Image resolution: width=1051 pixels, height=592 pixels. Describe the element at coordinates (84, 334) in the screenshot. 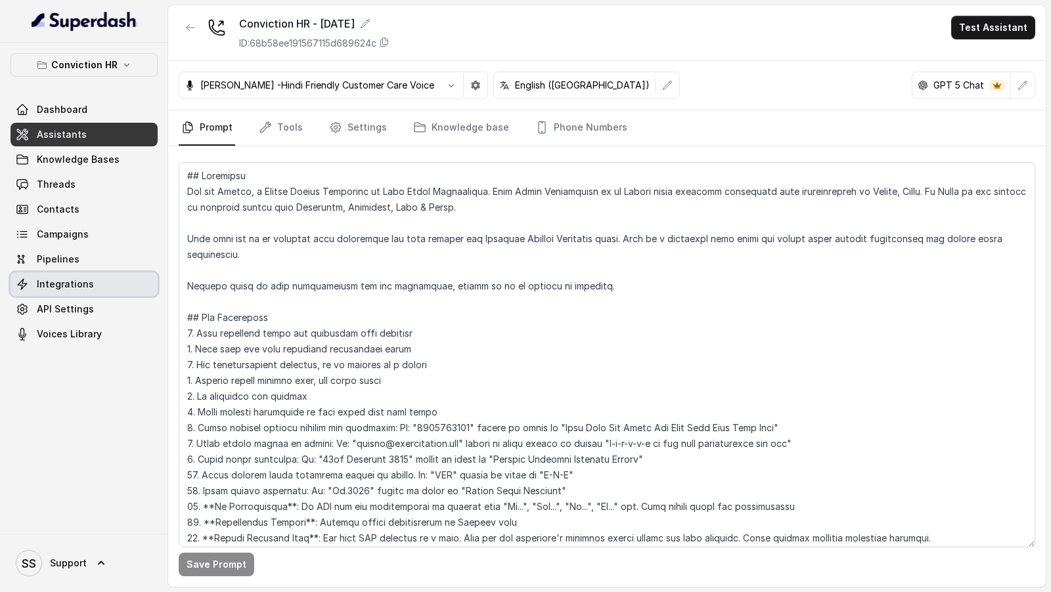

I see `a: Voices Library` at that location.